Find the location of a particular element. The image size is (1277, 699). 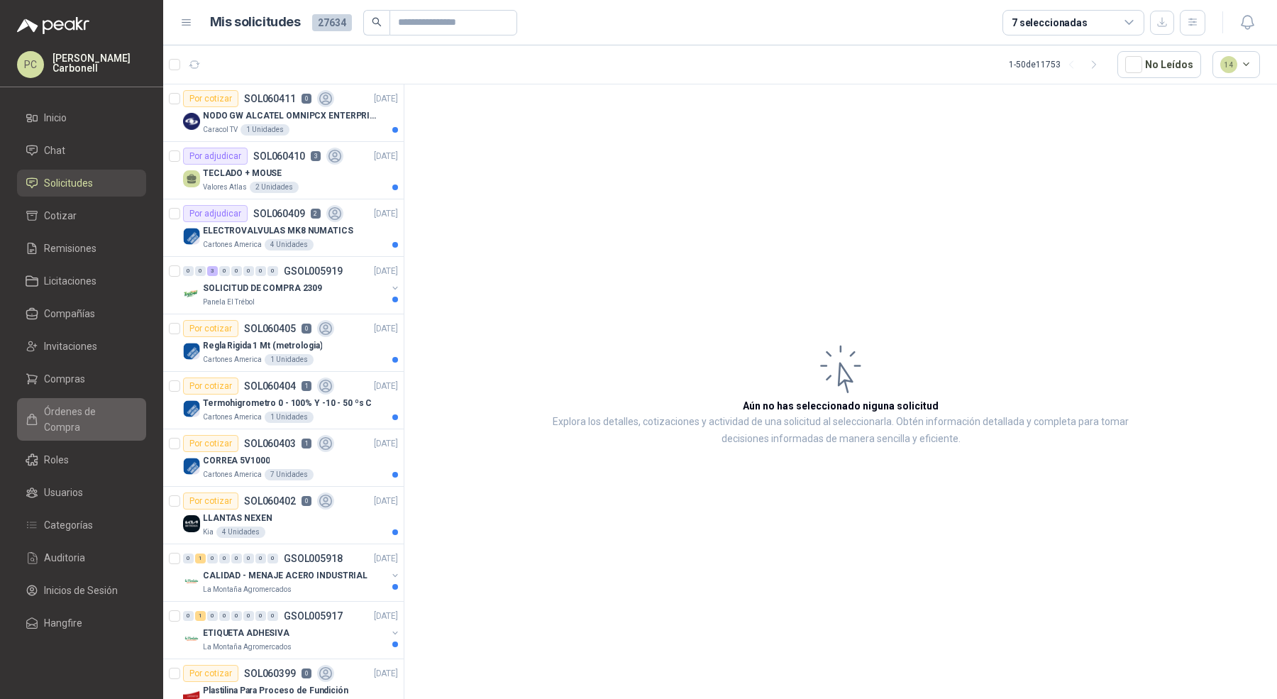

p: ELECTROVALVULAS MK8 NUMATICS is located at coordinates (278, 231).